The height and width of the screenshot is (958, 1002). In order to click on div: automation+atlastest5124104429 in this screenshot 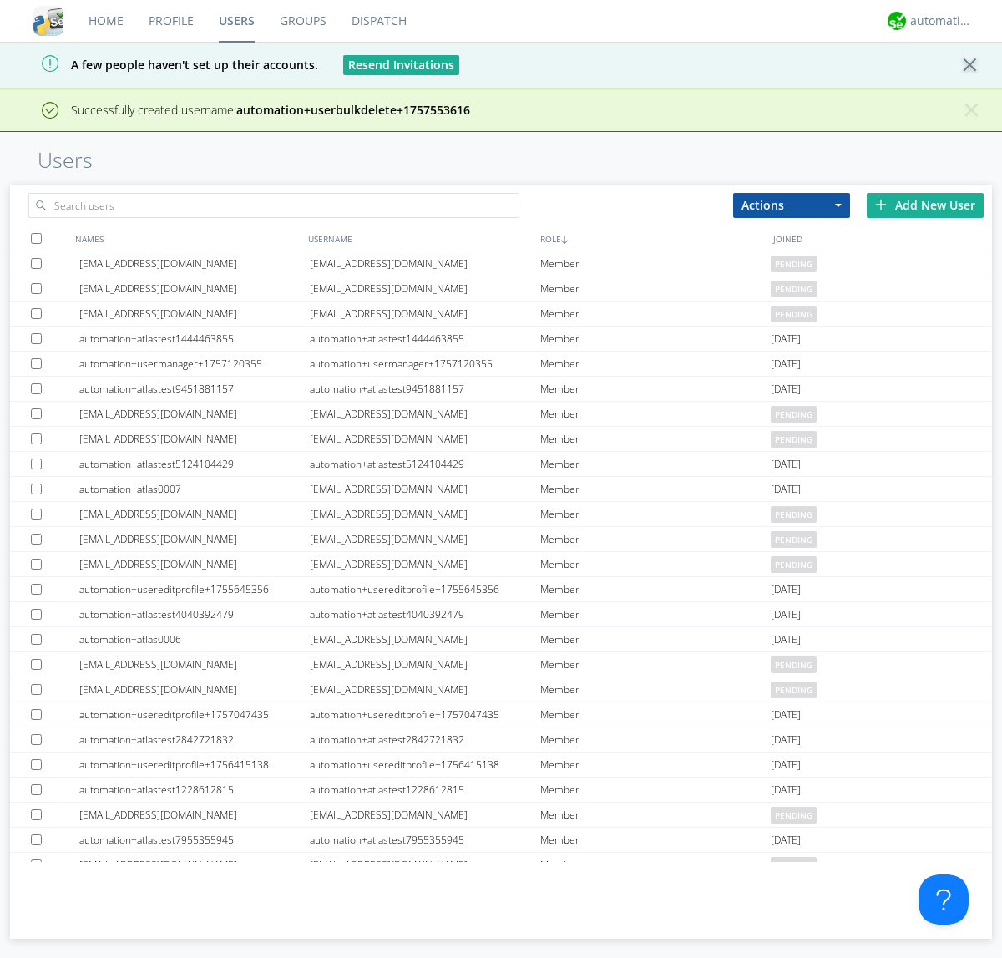, I will do `click(195, 464)`.